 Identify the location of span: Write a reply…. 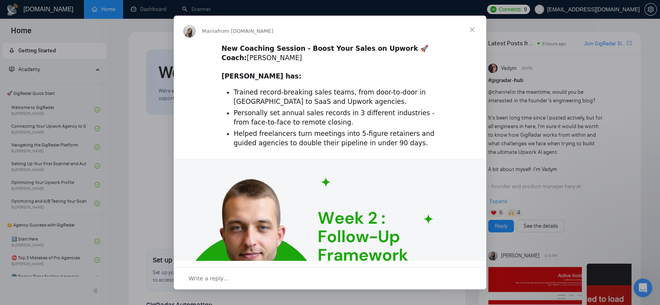
(209, 278).